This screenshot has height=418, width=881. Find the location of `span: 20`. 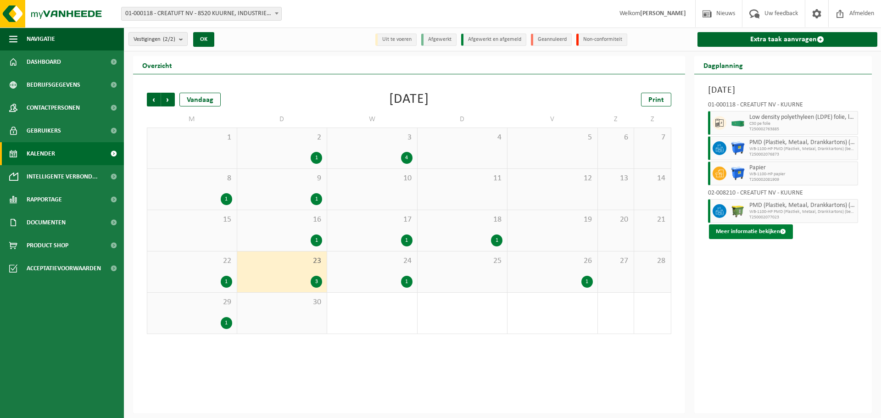

span: 20 is located at coordinates (616, 220).